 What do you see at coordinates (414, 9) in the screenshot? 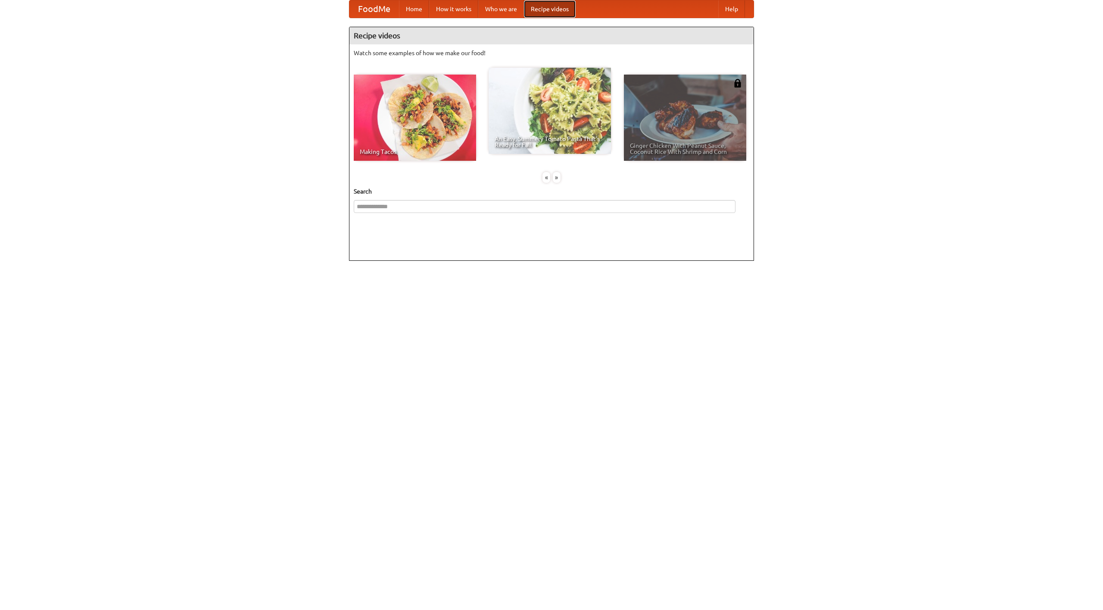
I see `a: Home` at bounding box center [414, 9].